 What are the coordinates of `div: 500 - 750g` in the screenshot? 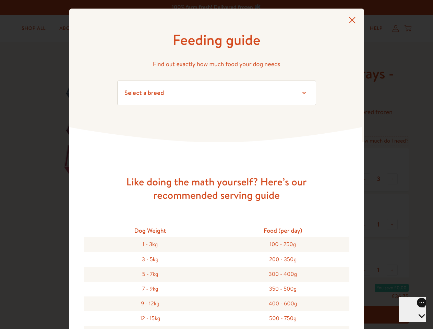 It's located at (283, 318).